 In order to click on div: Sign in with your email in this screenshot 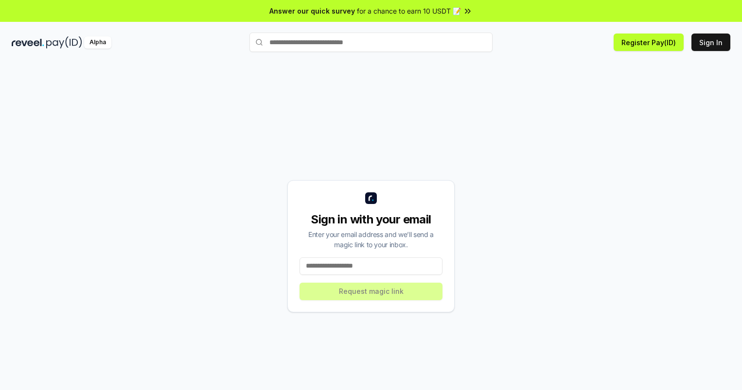, I will do `click(371, 220)`.